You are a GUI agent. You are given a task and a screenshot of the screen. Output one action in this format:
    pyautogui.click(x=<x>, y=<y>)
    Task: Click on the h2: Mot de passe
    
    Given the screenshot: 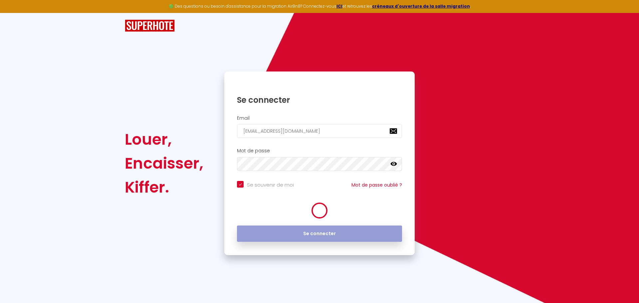 What is the action you would take?
    pyautogui.click(x=319, y=151)
    